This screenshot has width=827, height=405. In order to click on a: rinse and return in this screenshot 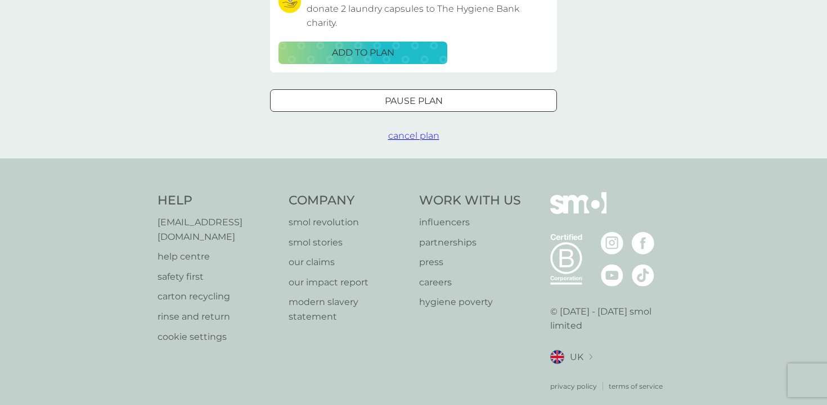, I will do `click(217, 317)`.